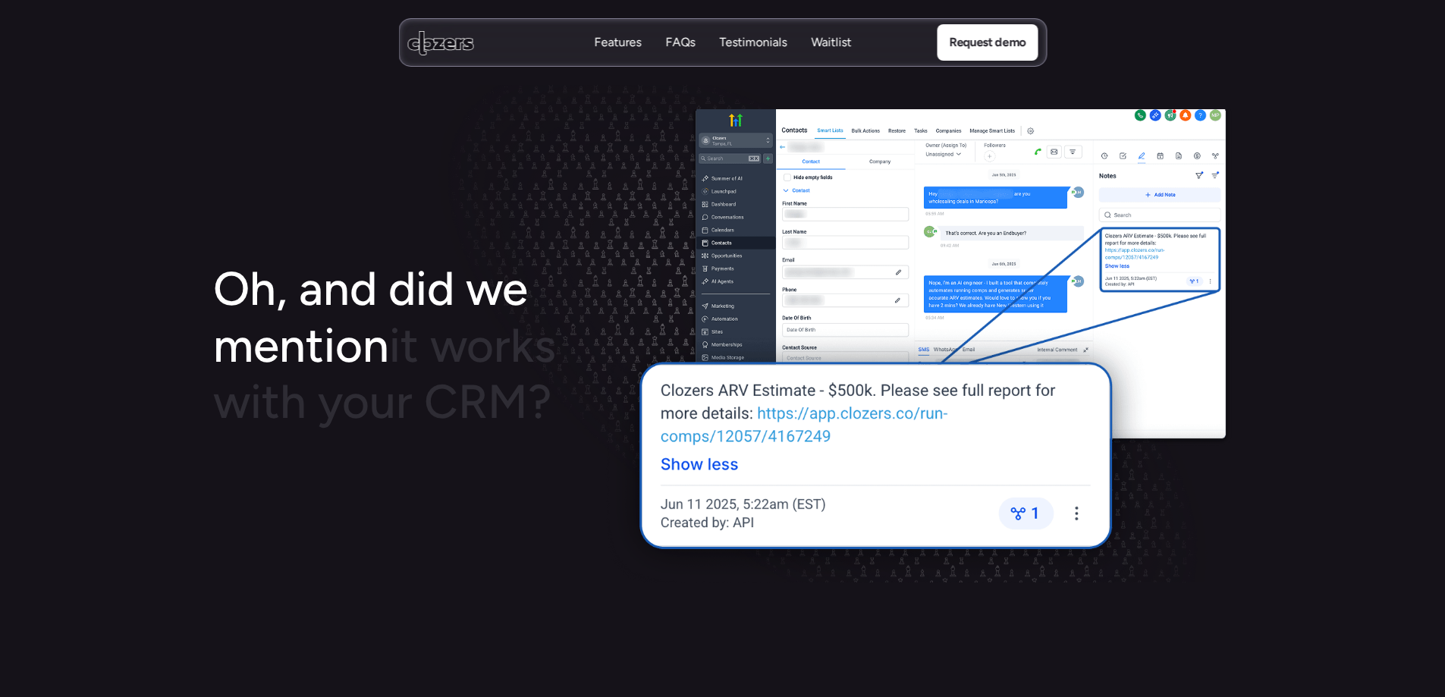 The height and width of the screenshot is (697, 1445). I want to click on p: Request demo, so click(987, 42).